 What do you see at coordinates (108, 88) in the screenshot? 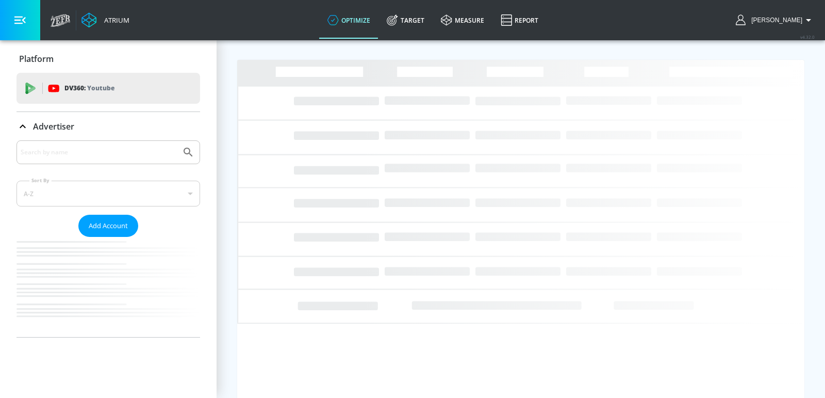
I see `div: DV360: Youtube` at bounding box center [108, 88].